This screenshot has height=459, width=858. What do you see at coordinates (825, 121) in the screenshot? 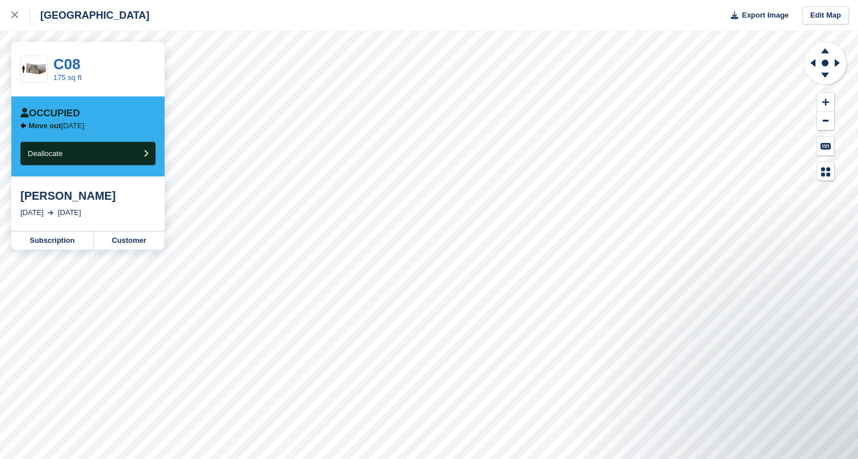
I see `button: Zoom Out` at bounding box center [825, 121].